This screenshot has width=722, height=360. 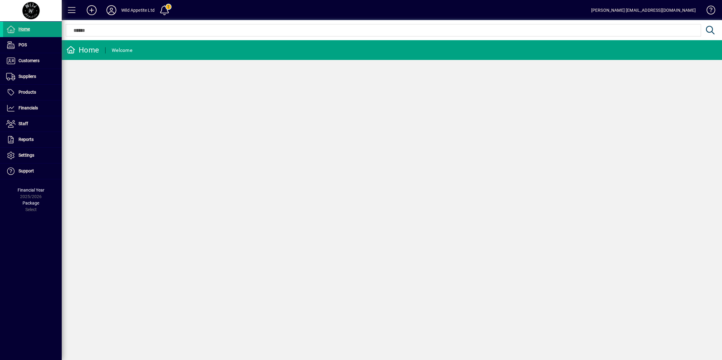 I want to click on span: Financial Year, so click(x=31, y=190).